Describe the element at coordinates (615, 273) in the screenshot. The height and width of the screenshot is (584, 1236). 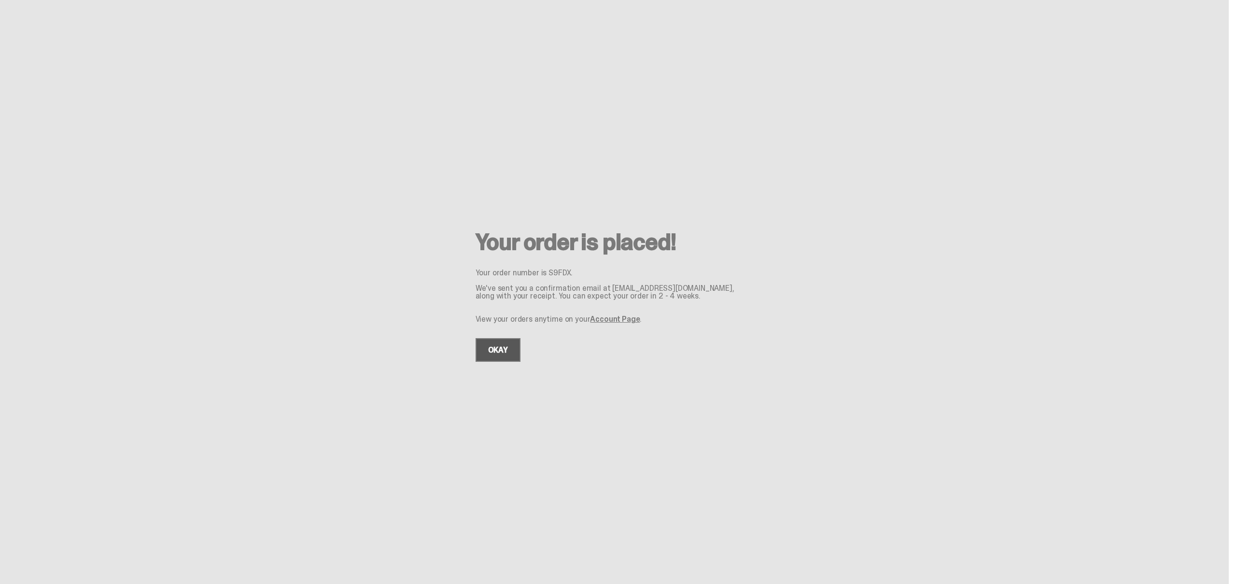
I see `p: Your order number is S9FDX.` at that location.